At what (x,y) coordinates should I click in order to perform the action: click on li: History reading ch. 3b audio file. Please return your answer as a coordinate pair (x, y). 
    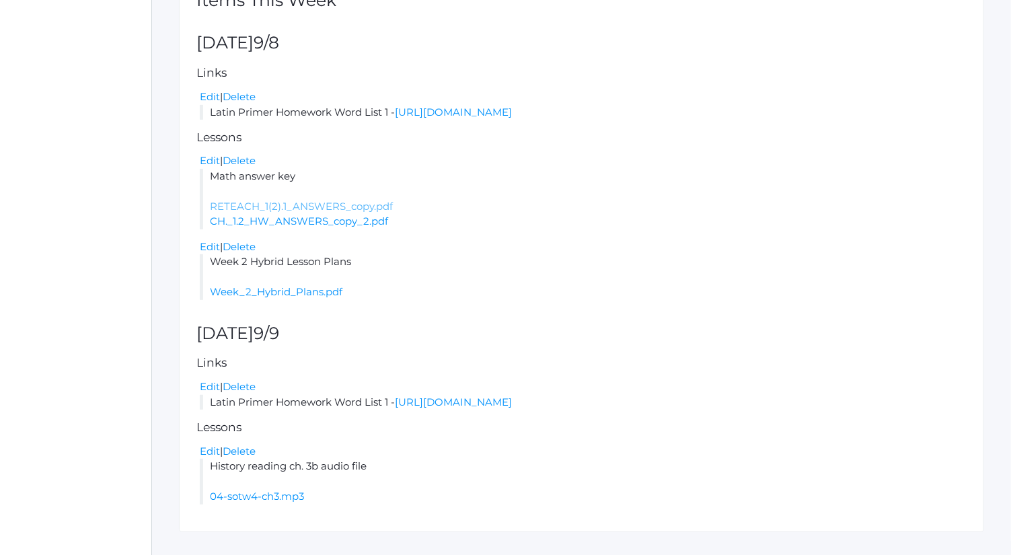
    Looking at the image, I should click on (583, 482).